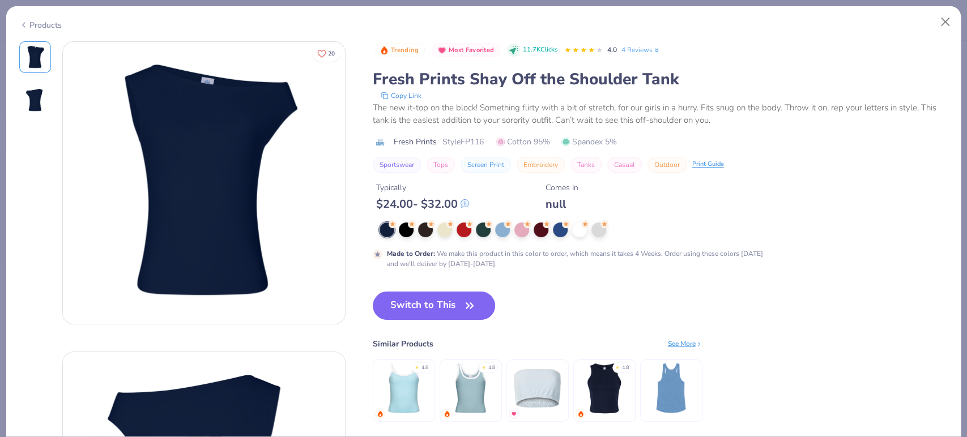  I want to click on div: Similar Products, so click(403, 344).